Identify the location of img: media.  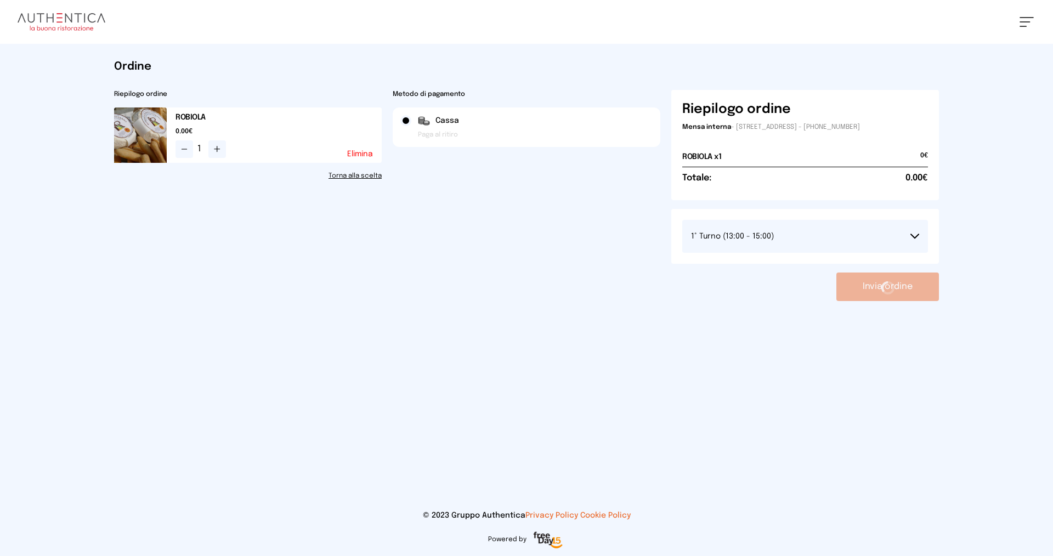
(140, 135).